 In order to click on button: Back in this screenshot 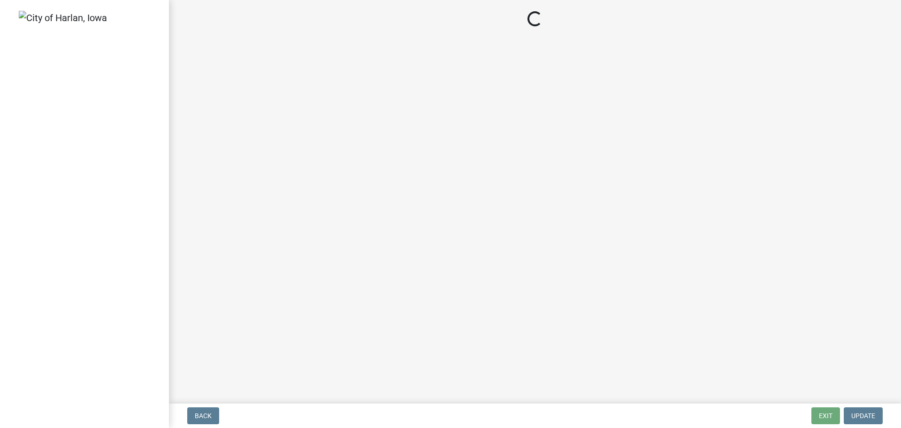, I will do `click(203, 415)`.